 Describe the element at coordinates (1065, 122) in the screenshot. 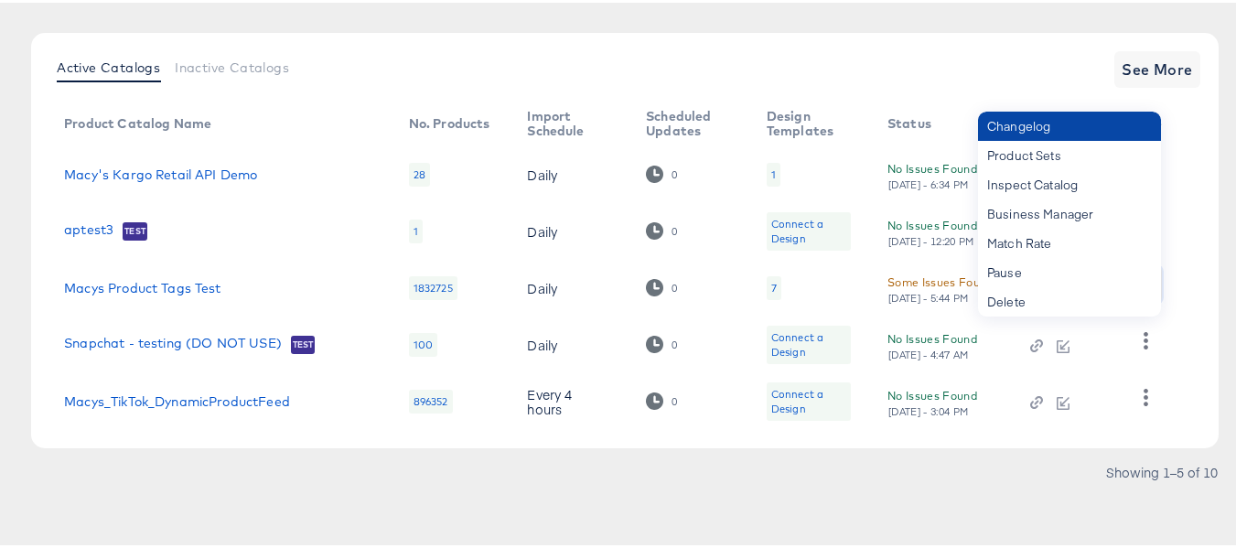

I see `th: Action` at that location.